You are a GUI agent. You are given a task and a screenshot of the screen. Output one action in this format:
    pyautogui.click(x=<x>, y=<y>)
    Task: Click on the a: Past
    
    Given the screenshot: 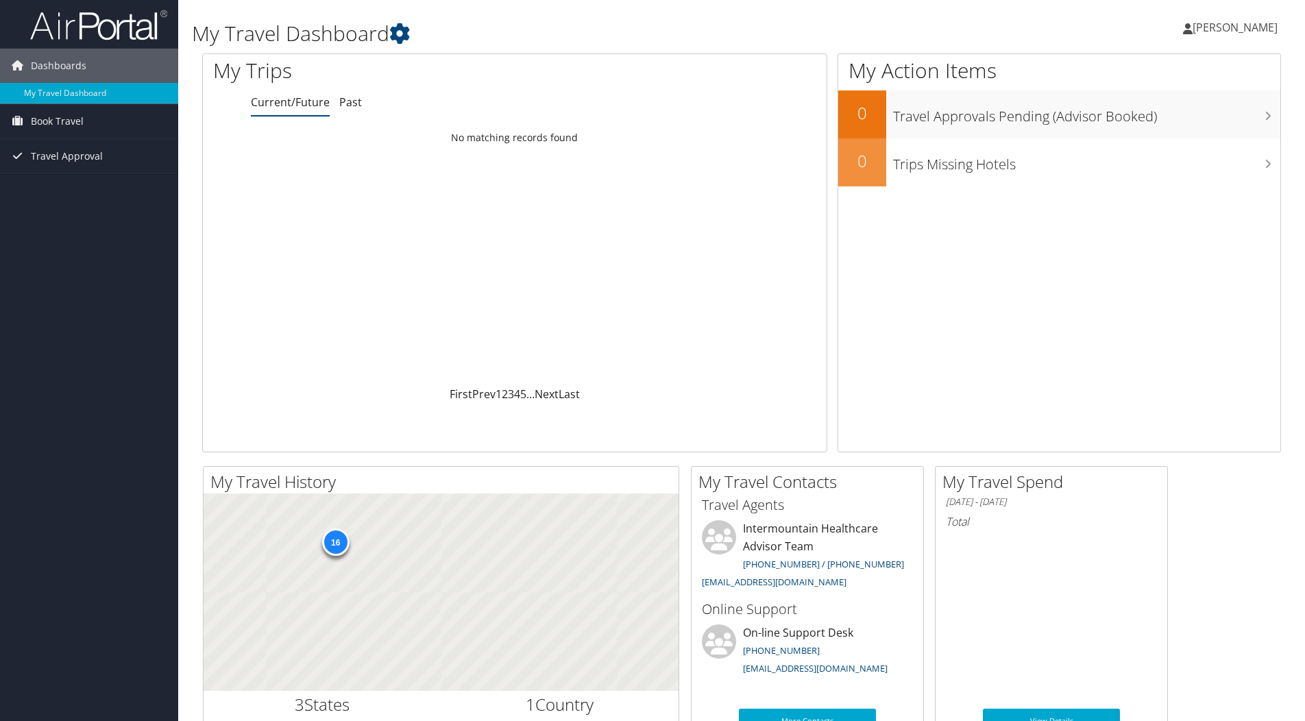 What is the action you would take?
    pyautogui.click(x=350, y=102)
    